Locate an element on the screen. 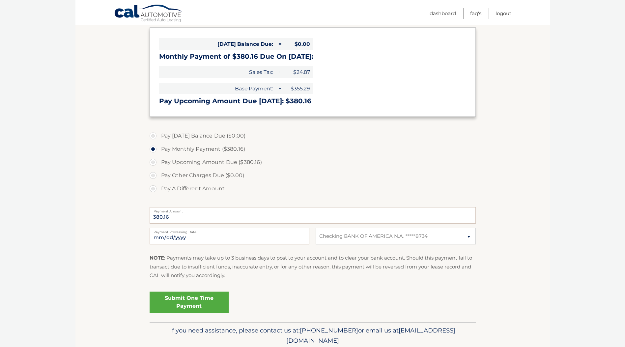 Image resolution: width=625 pixels, height=347 pixels. strong: NOTE is located at coordinates (157, 257).